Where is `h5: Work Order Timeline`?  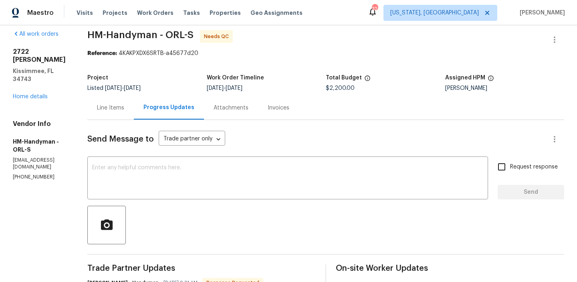 h5: Work Order Timeline is located at coordinates (235, 78).